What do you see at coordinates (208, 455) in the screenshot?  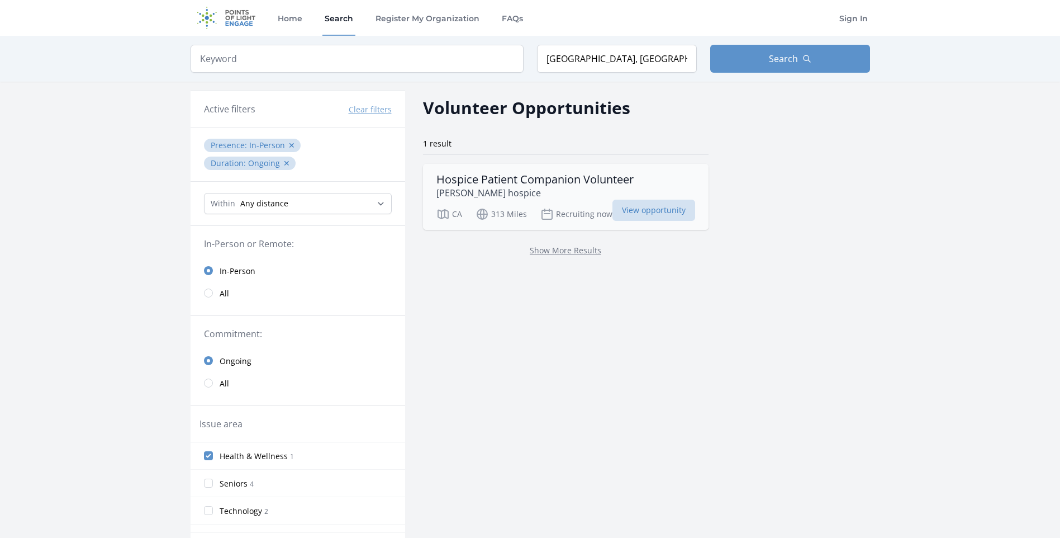 I see `input: Health & Wellness 1` at bounding box center [208, 455].